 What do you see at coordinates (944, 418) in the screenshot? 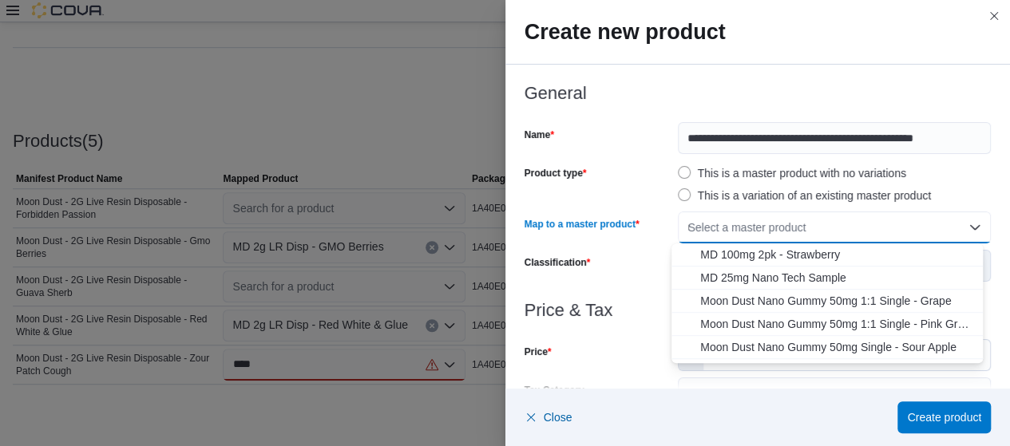
I see `span: Create product` at bounding box center [944, 418].